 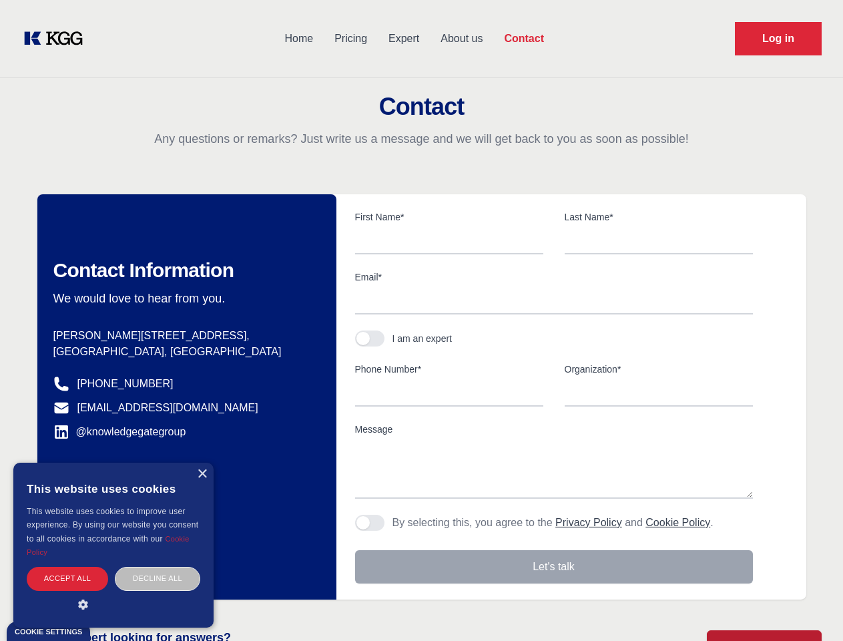 What do you see at coordinates (553, 523) in the screenshot?
I see `p: By selecting this, you agree to the and .` at bounding box center [553, 523].